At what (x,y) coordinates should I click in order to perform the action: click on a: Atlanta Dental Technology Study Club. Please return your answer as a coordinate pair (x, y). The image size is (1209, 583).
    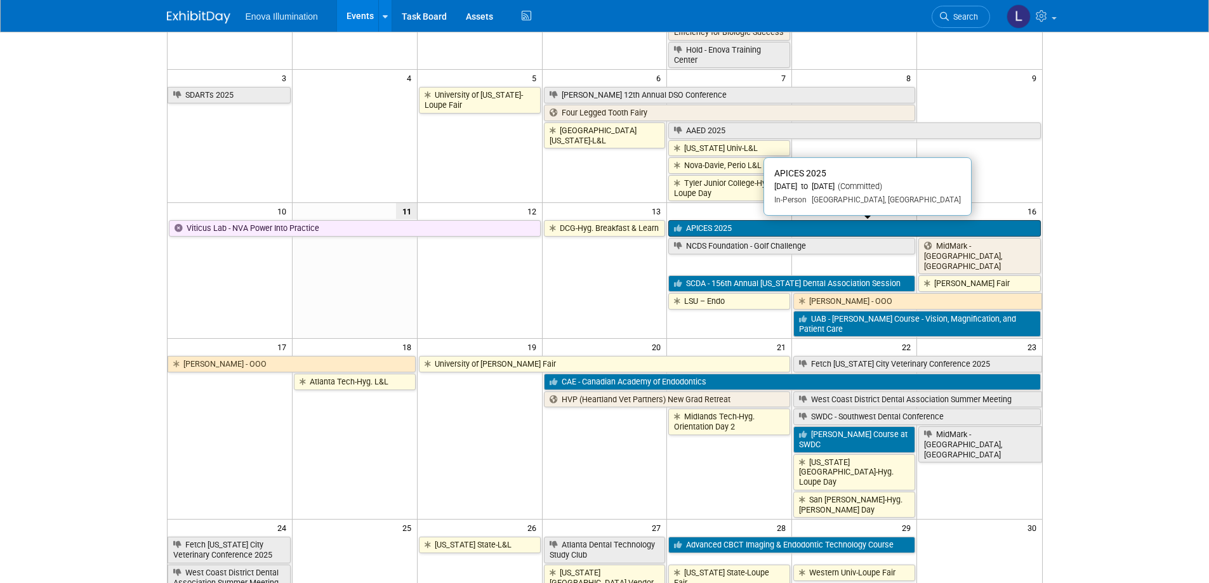
    Looking at the image, I should click on (605, 550).